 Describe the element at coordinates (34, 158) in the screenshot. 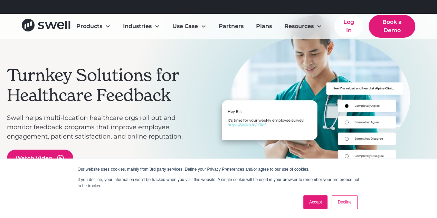

I see `div: Watch Video` at that location.